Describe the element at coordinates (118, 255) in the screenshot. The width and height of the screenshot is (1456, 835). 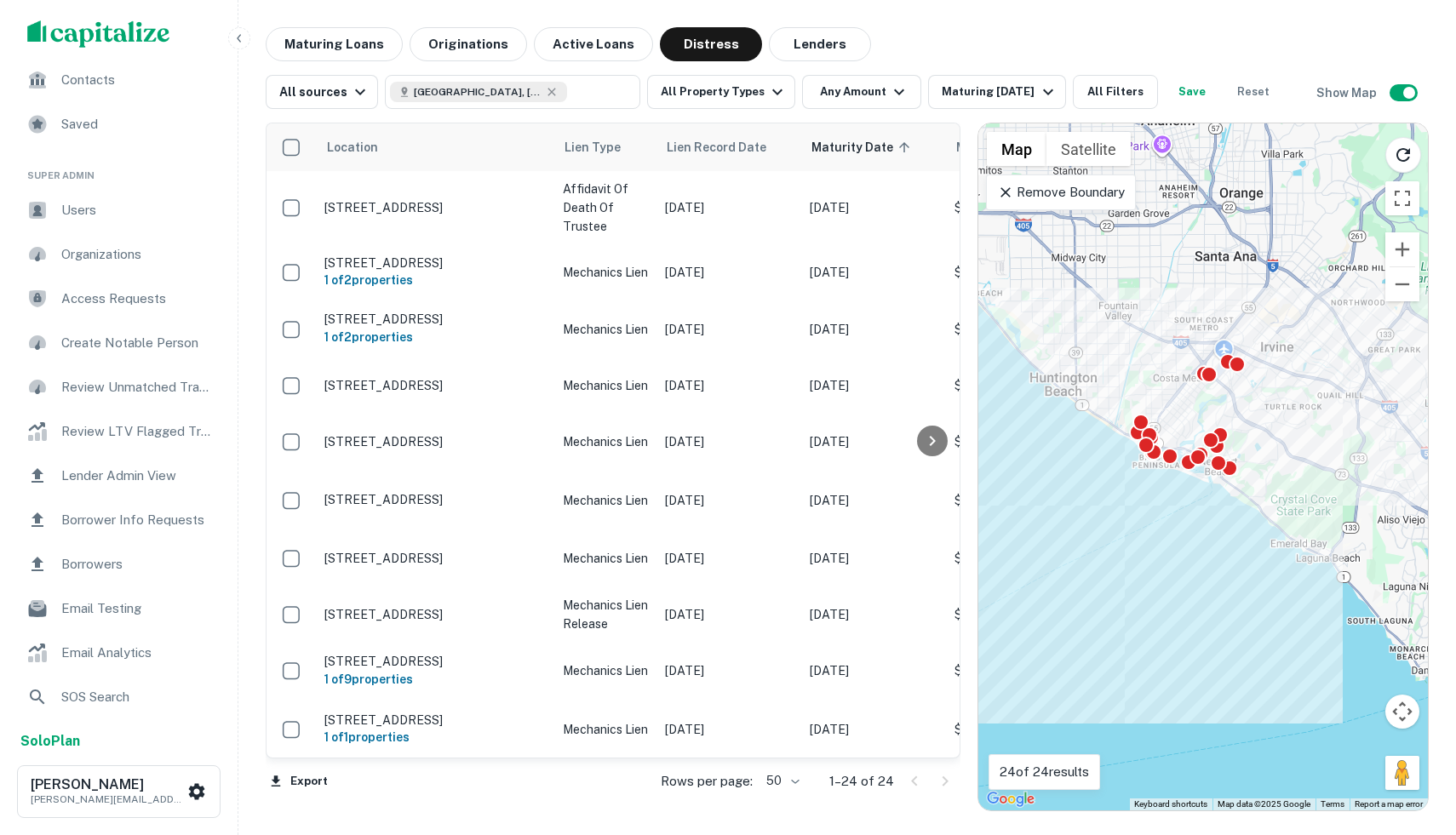
I see `div: Organizations` at that location.